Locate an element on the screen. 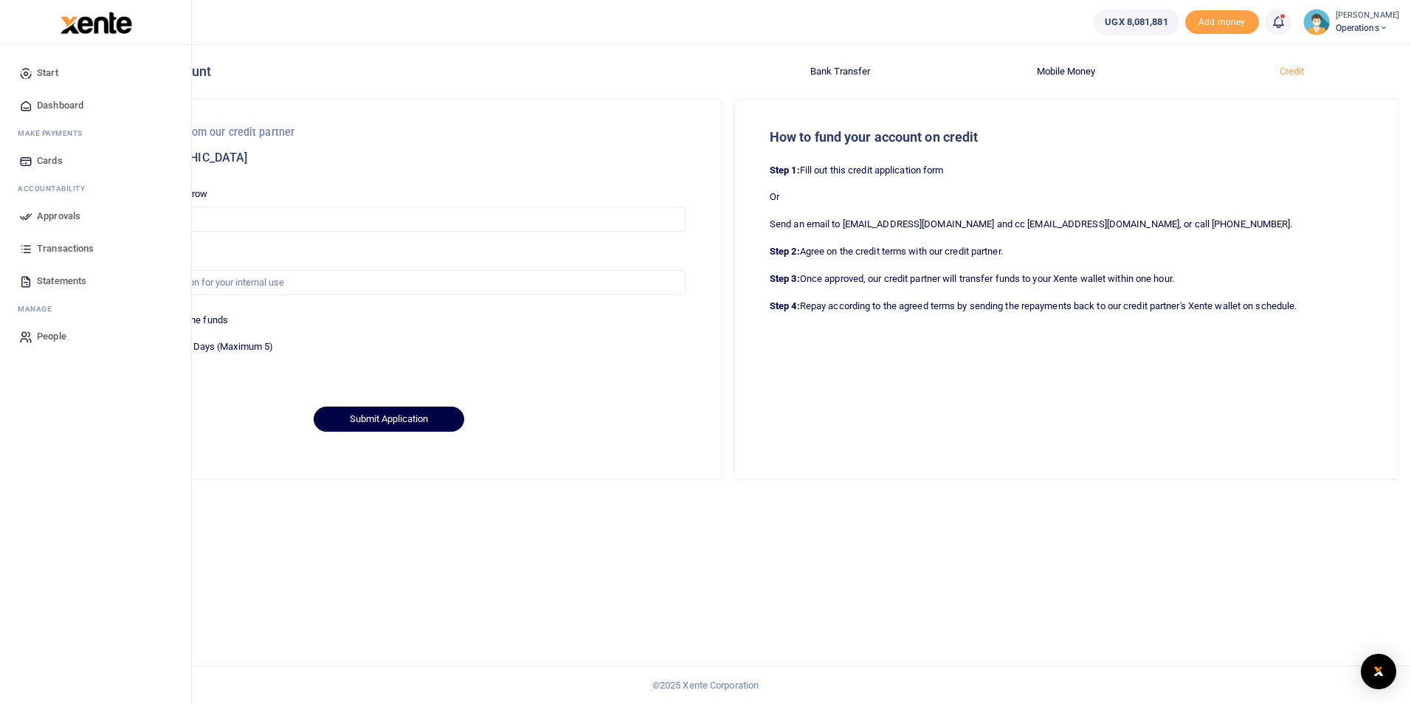 Image resolution: width=1411 pixels, height=704 pixels. a: logo-small logo-large logo-large is located at coordinates (95, 21).